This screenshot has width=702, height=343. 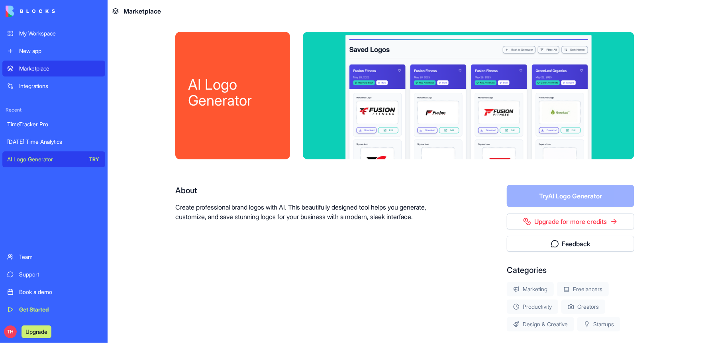 I want to click on div: Freelancers, so click(x=583, y=289).